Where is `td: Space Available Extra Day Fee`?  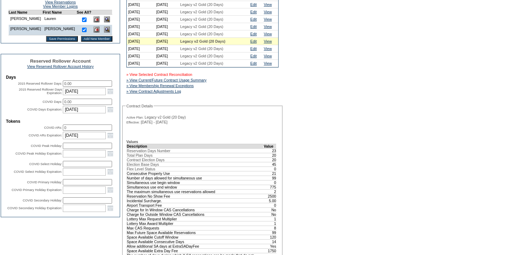 td: Space Available Extra Day Fee is located at coordinates (195, 250).